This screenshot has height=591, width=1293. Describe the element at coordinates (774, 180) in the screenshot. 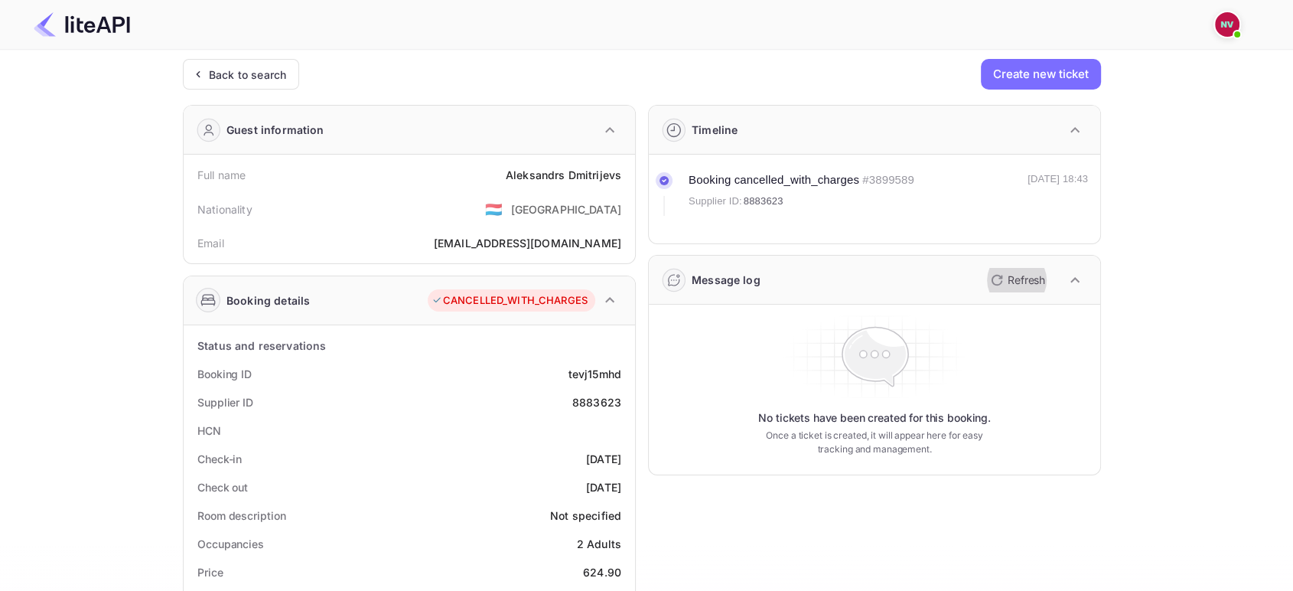

I see `div: Booking cancelled_with_charges` at that location.